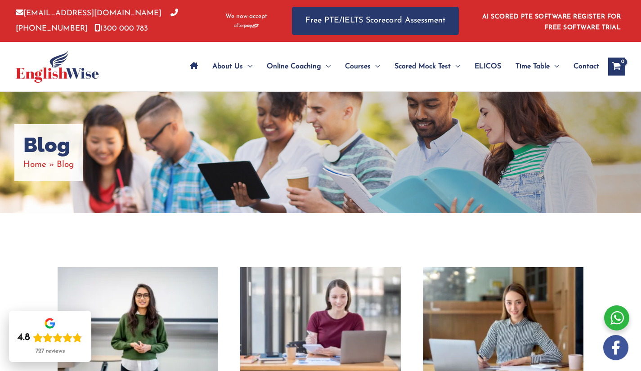 Image resolution: width=641 pixels, height=371 pixels. Describe the element at coordinates (375, 21) in the screenshot. I see `a: Free PTE/IELTS Scorecard Assessment` at that location.